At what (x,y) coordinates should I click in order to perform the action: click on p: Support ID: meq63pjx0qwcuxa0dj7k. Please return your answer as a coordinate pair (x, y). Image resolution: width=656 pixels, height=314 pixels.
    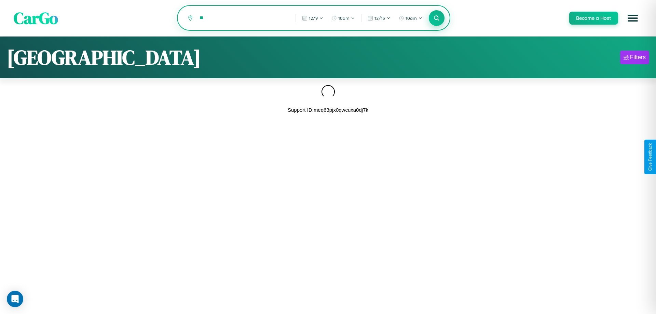
    Looking at the image, I should click on (328, 110).